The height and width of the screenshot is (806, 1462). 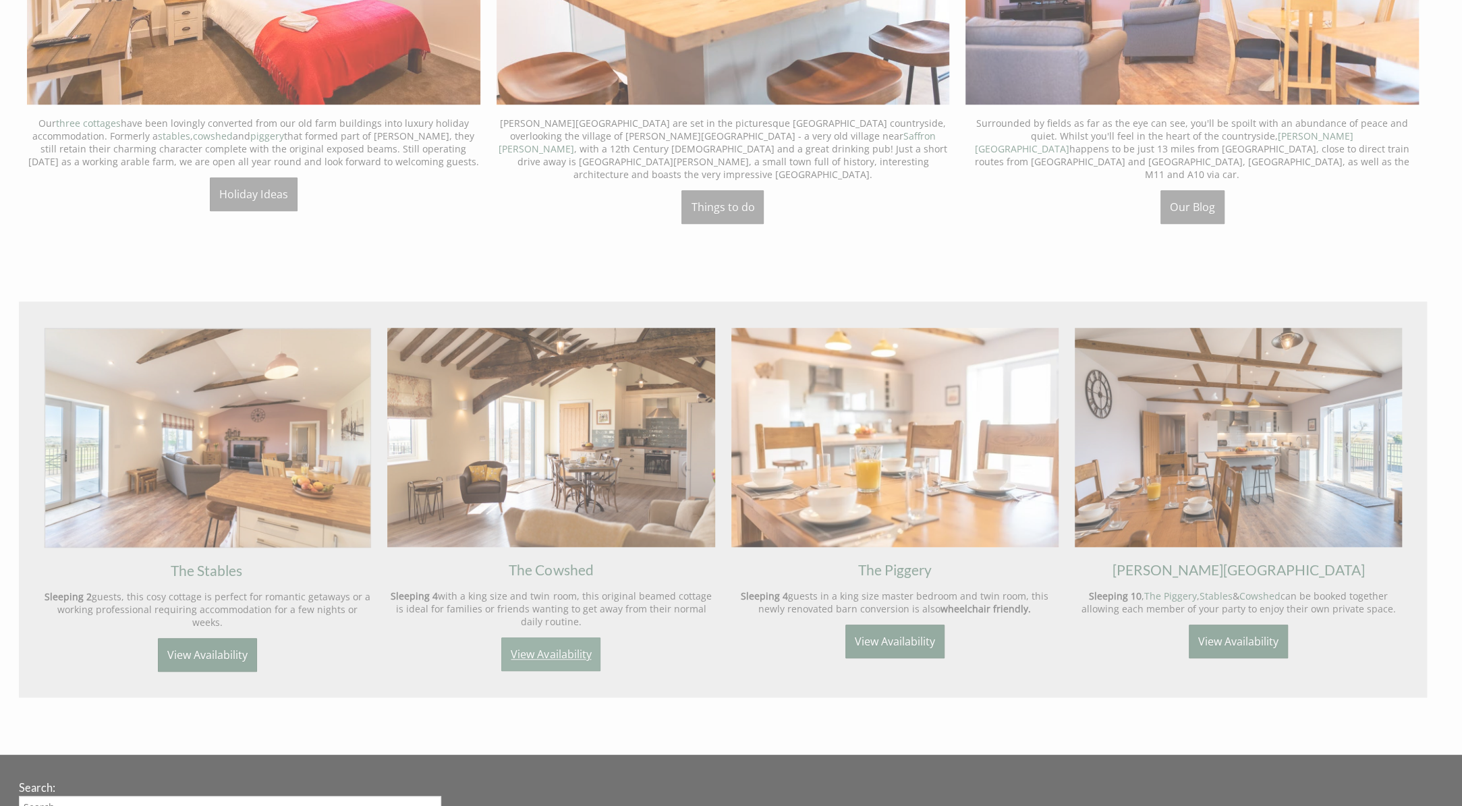 I want to click on a: The Stables, so click(x=206, y=570).